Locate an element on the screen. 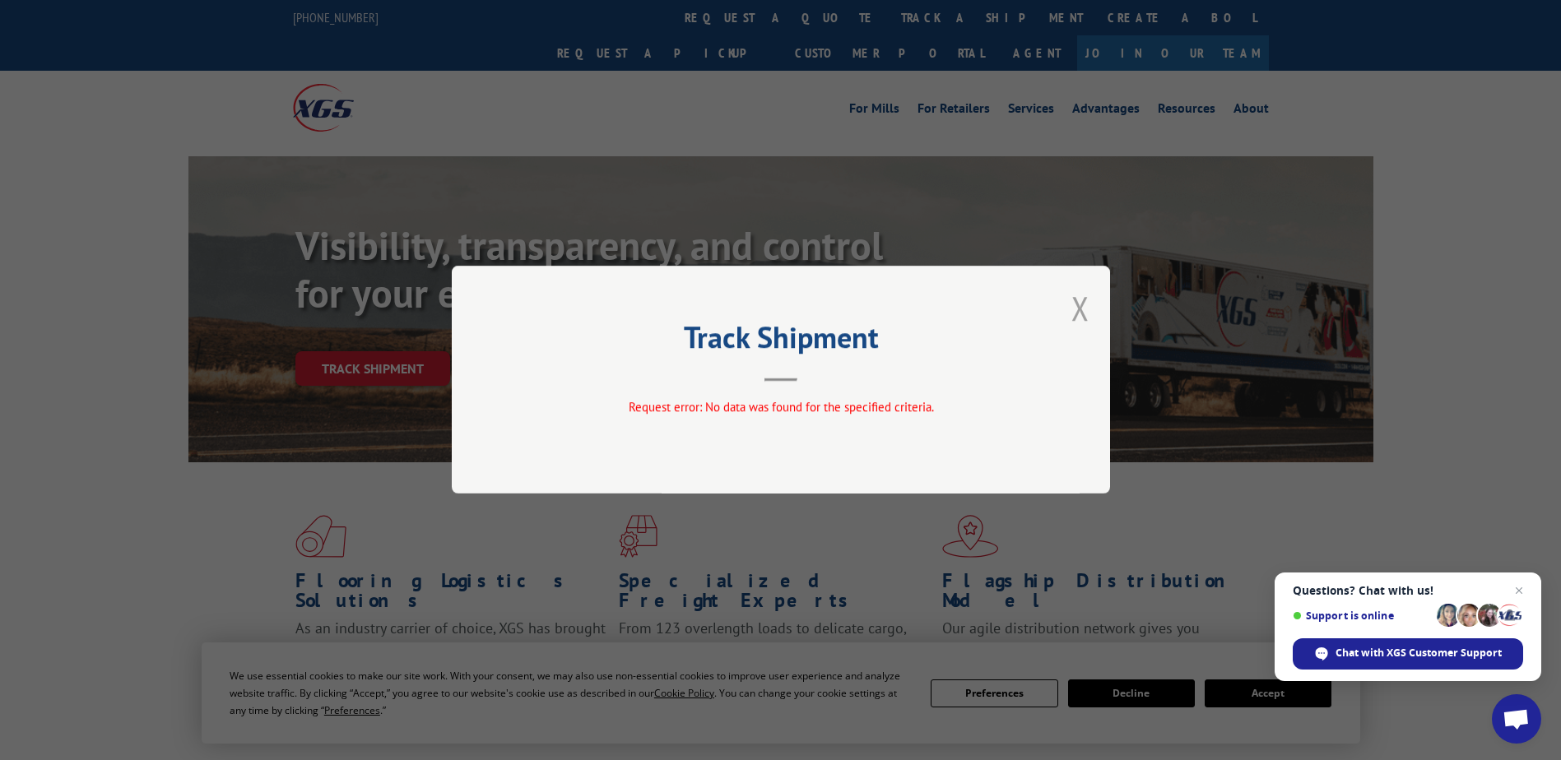 This screenshot has height=760, width=1561. span: Support is online is located at coordinates (1362, 615).